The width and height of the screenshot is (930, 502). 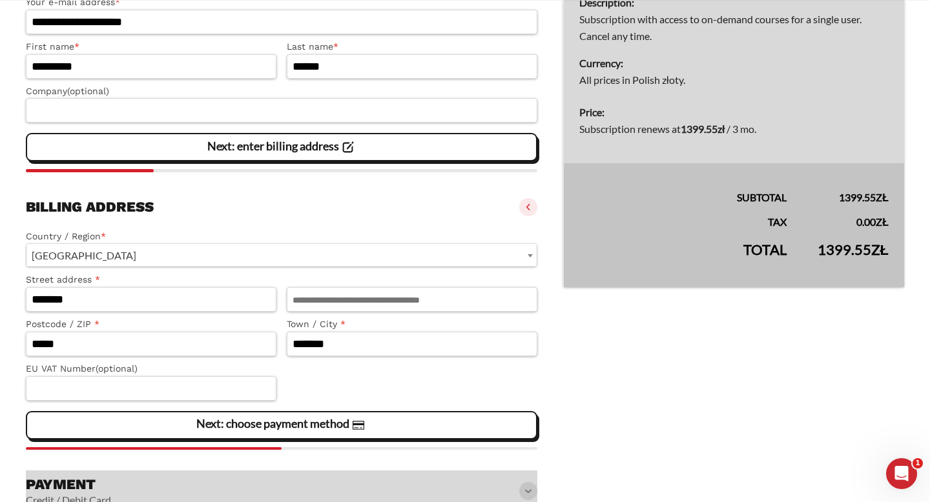 I want to click on span: 1, so click(x=917, y=464).